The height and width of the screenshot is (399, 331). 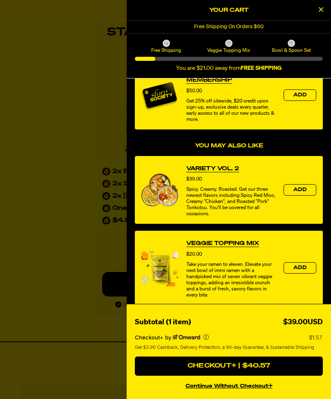 What do you see at coordinates (231, 111) in the screenshot?
I see `div: Get 25% off sitewide, $20 credit upon sign-up, exclusive deals every quarter, early access to all...` at bounding box center [231, 111].